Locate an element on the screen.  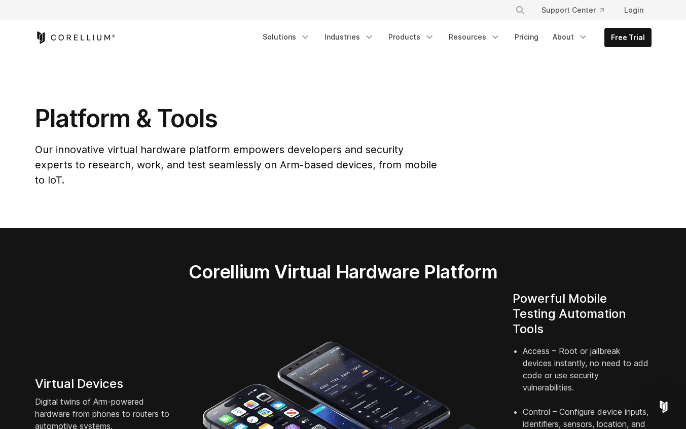
h2: Corellium Virtual Hardware Platform is located at coordinates (343, 272).